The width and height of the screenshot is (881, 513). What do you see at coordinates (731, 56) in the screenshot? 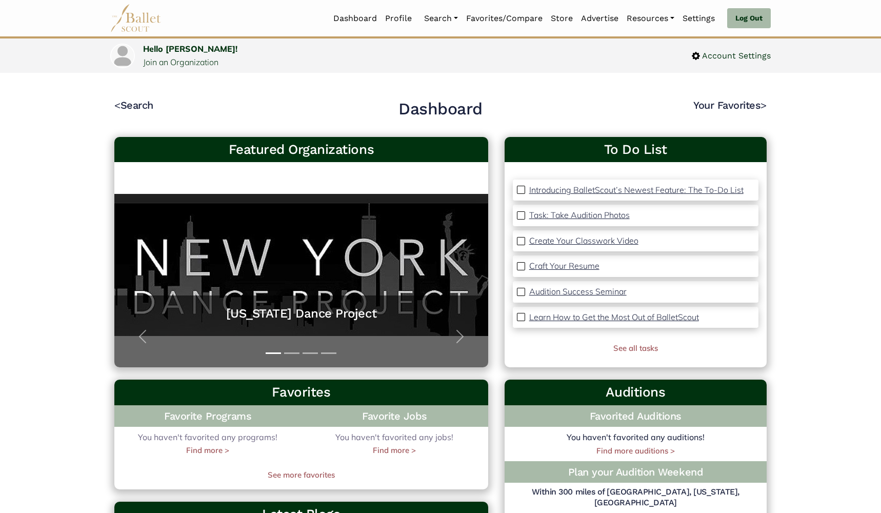
I see `a: Account Settings` at bounding box center [731, 56].